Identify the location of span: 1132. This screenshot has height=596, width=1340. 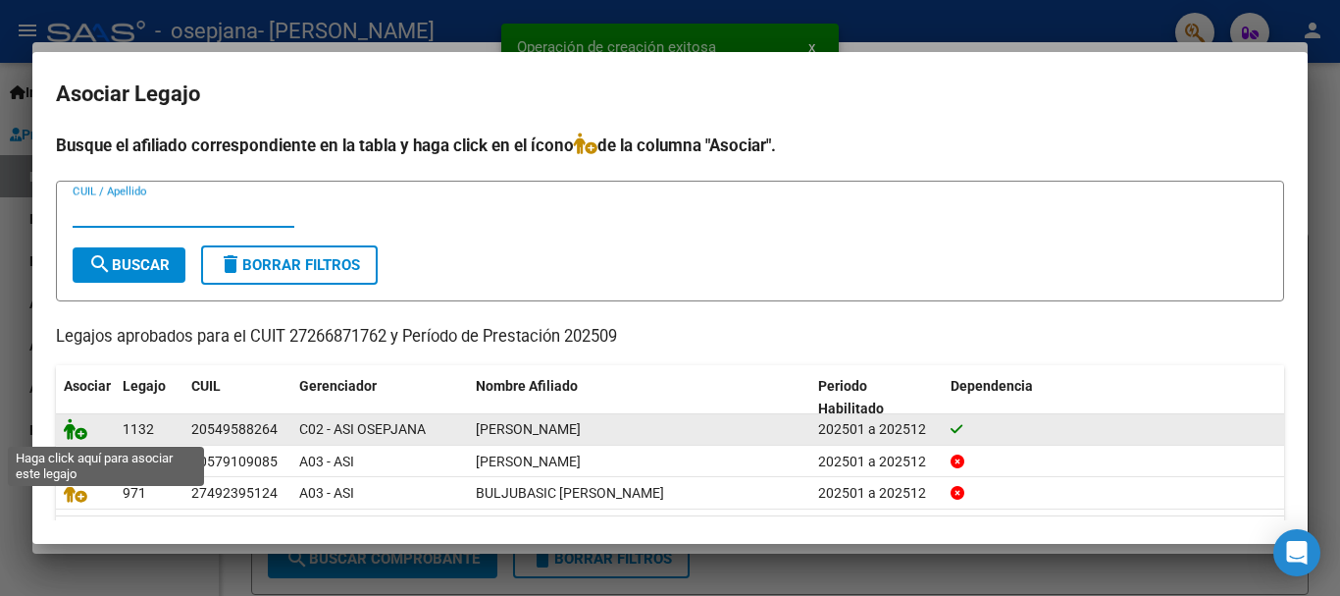
(138, 429).